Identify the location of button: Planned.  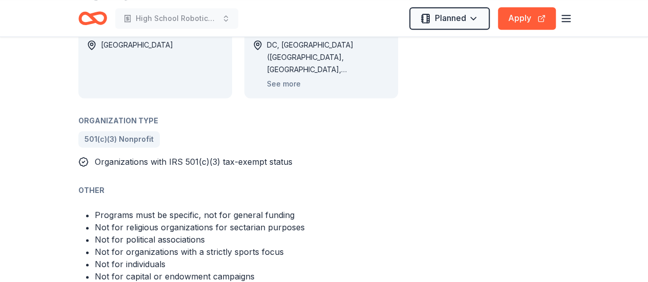
(449, 18).